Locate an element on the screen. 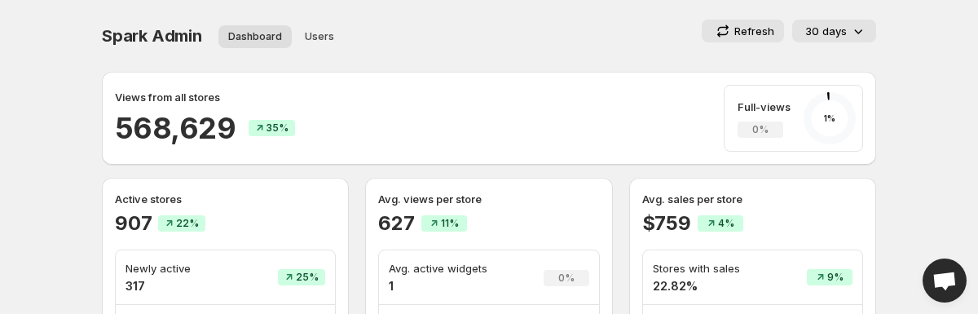 The width and height of the screenshot is (978, 314). h4: 1 is located at coordinates (453, 286).